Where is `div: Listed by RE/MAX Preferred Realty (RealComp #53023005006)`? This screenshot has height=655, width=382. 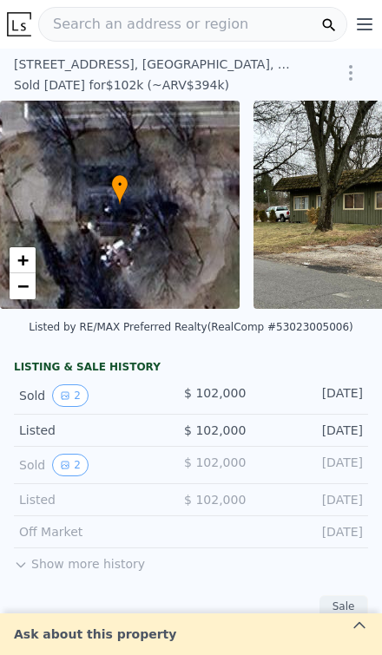 div: Listed by RE/MAX Preferred Realty (RealComp #53023005006) is located at coordinates (191, 327).